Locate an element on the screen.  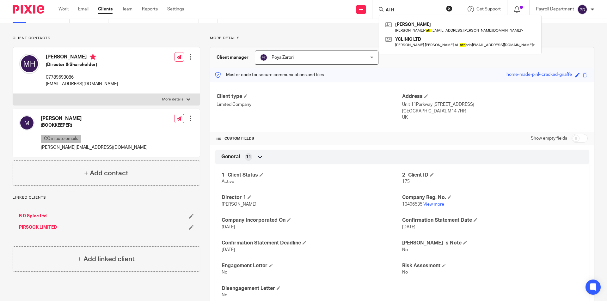
span: General is located at coordinates (230, 157).